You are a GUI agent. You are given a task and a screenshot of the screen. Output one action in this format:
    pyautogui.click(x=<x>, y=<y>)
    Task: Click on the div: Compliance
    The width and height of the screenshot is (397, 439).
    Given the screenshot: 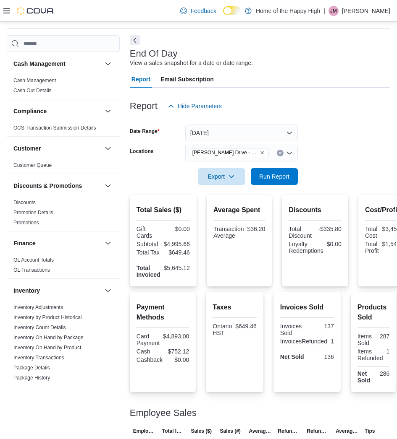 What is the action you would take?
    pyautogui.click(x=63, y=130)
    